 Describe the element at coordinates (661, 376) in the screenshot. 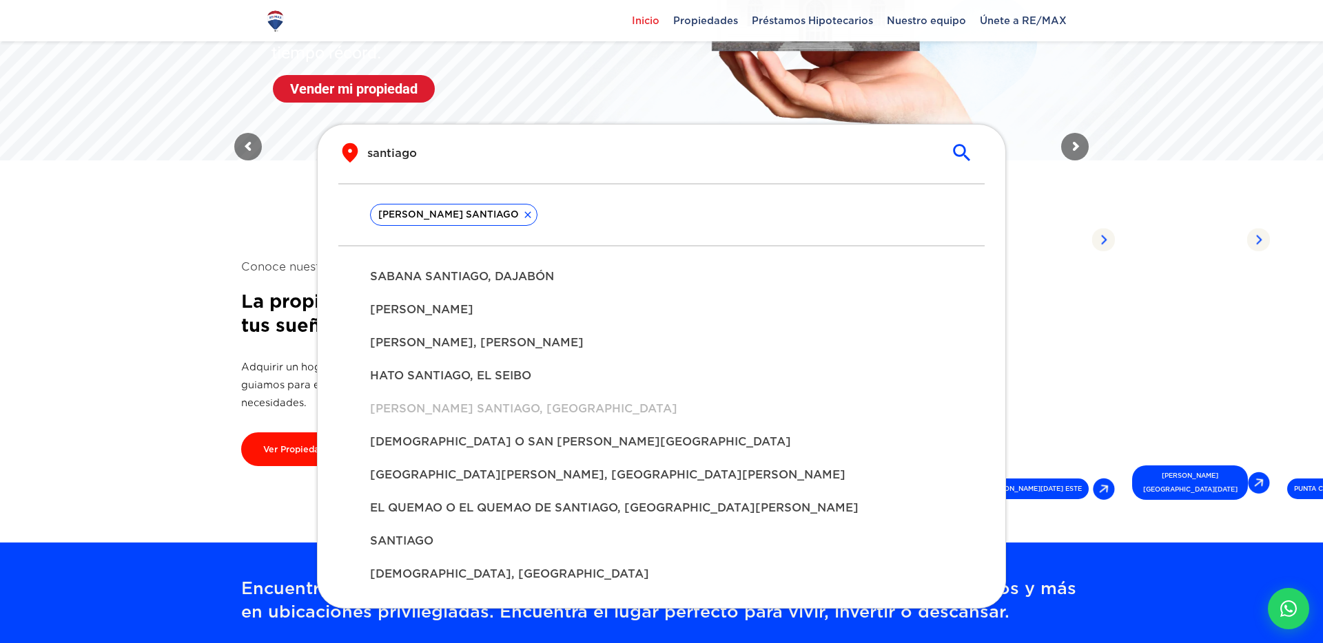

I see `span: HATO SANTIAGO, EL SEIBO` at that location.